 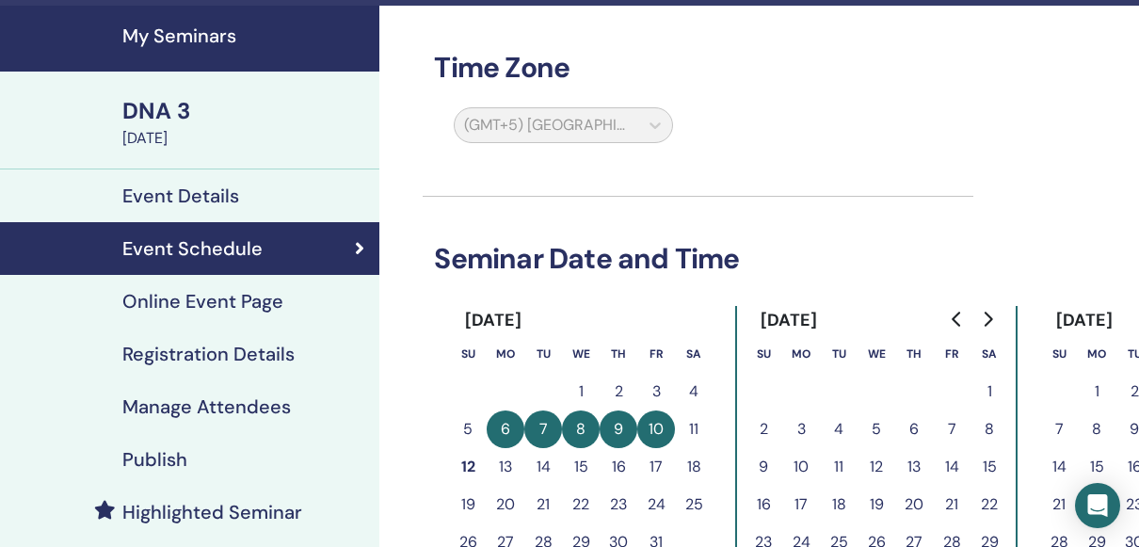 I want to click on h4: Highlighted Seminar, so click(x=212, y=512).